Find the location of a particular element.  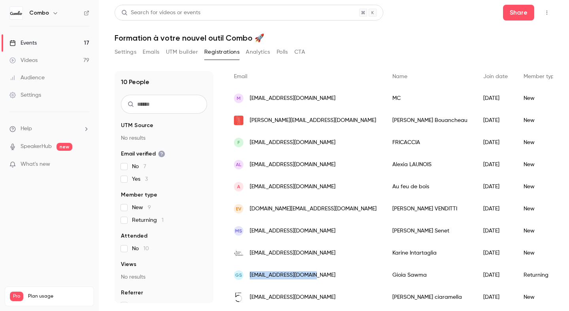

button: Emails is located at coordinates (151, 52).